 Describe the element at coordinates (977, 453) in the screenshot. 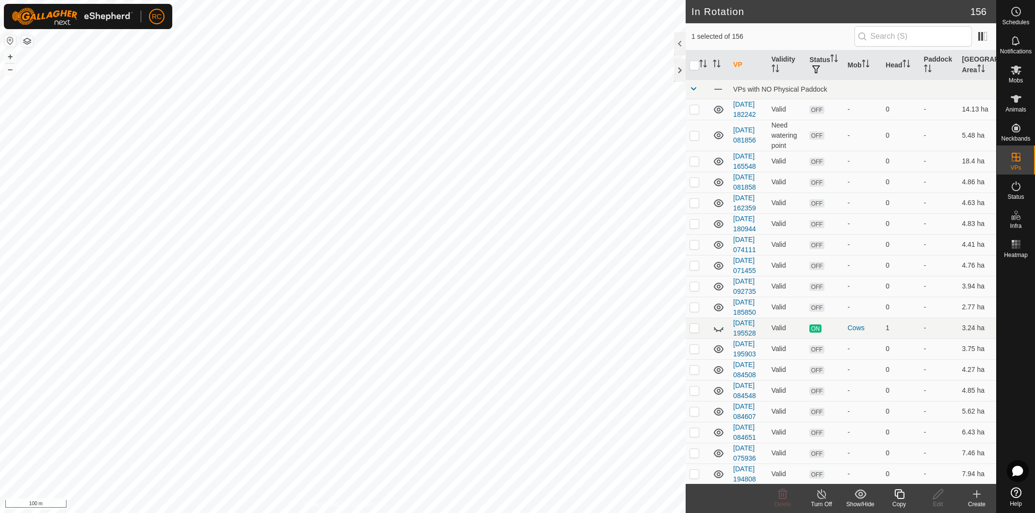

I see `td: 7.46 ha` at that location.